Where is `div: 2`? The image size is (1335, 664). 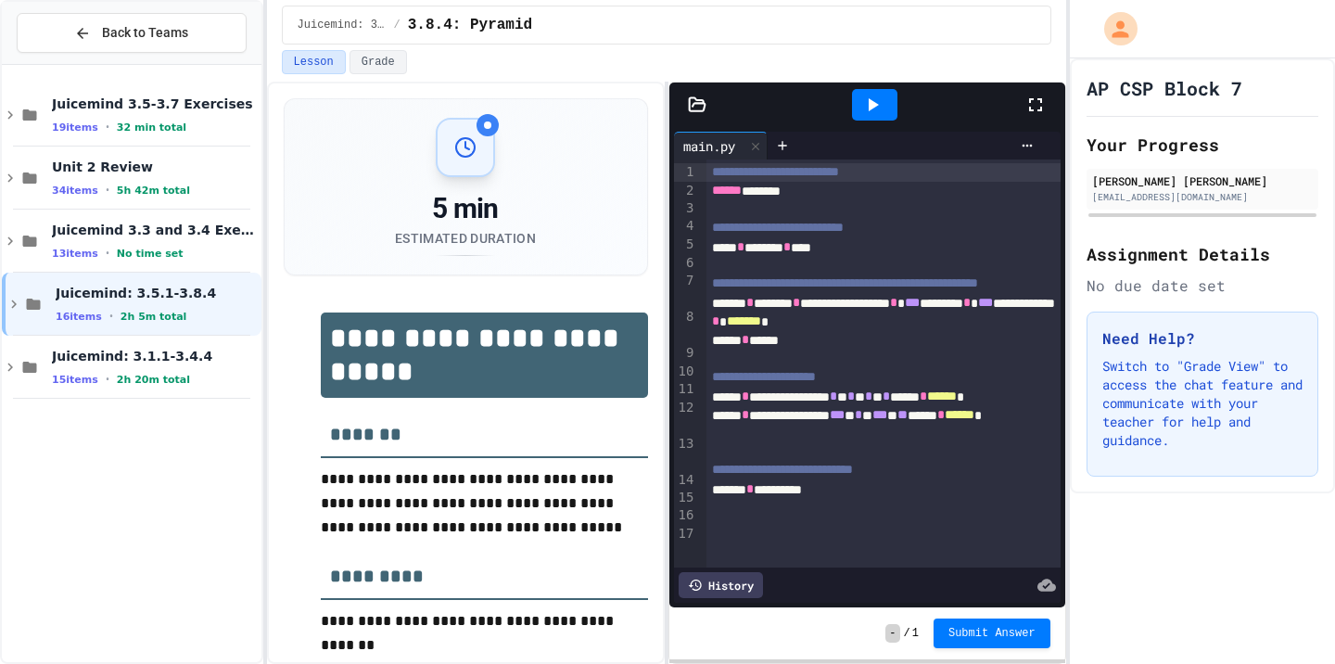
div: 2 is located at coordinates (685, 191).